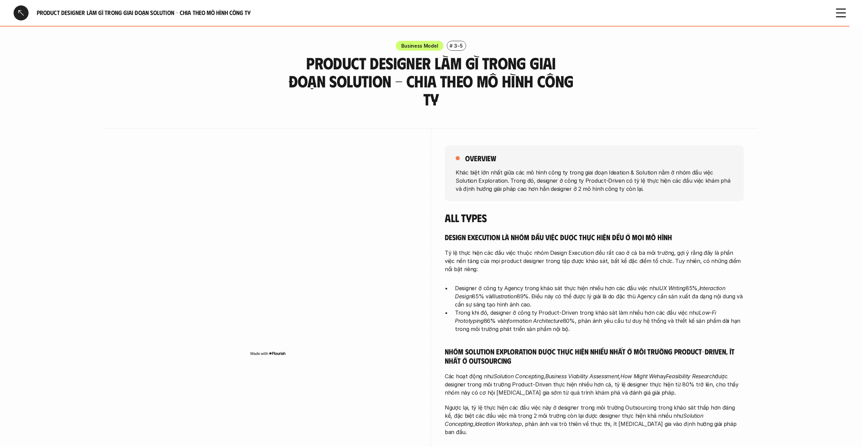 The width and height of the screenshot is (862, 447). I want to click on h4: All types, so click(594, 218).